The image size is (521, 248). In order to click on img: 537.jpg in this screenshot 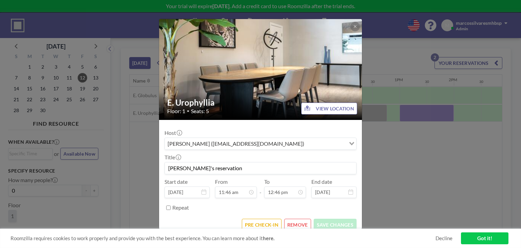, I will do `click(261, 69)`.